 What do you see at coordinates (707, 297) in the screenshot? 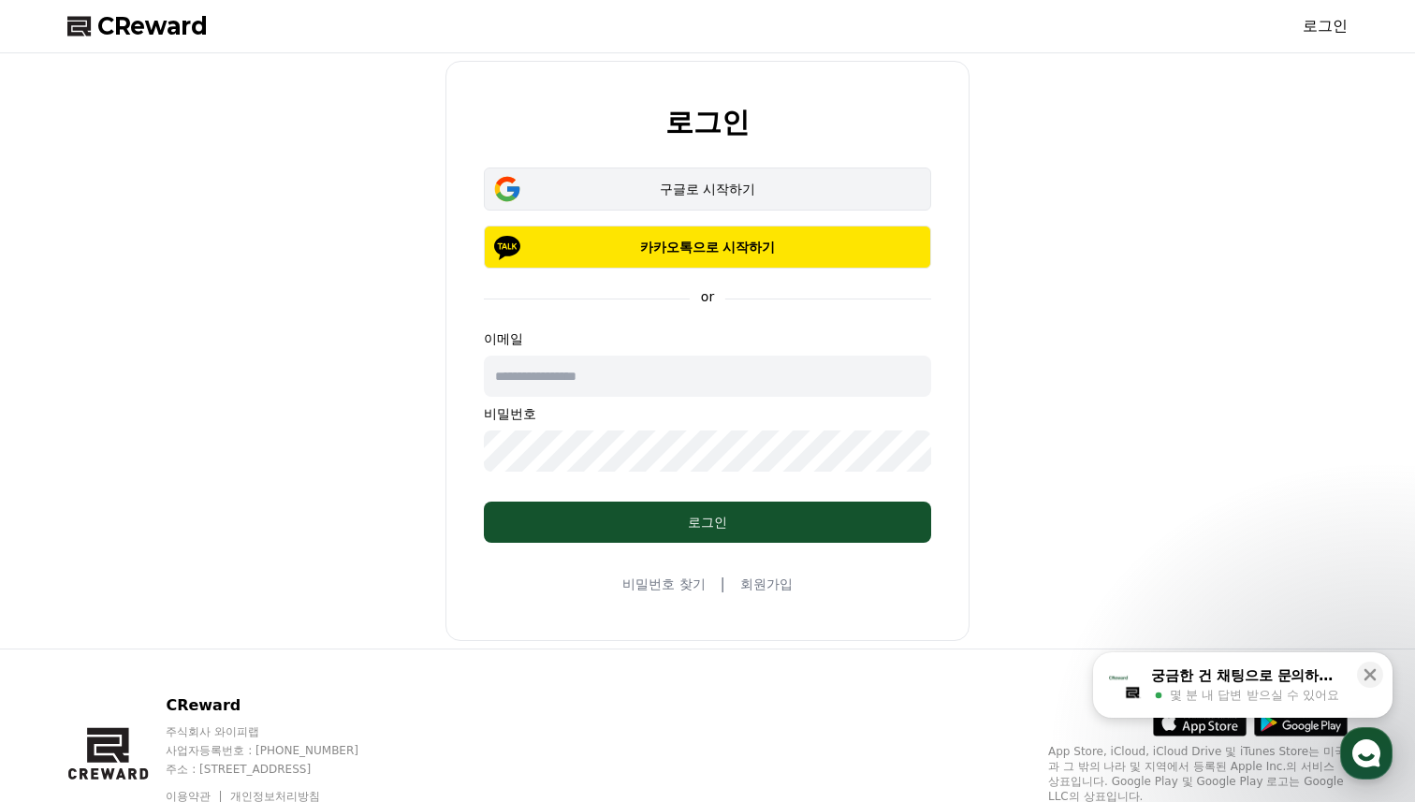
I see `p: or` at bounding box center [707, 297].